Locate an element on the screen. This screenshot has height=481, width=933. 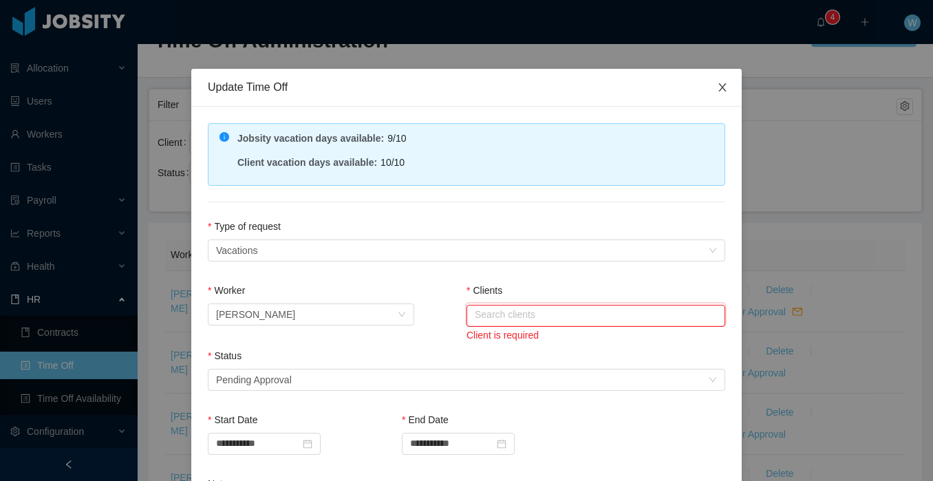
div: Update Time Off is located at coordinates (467, 87).